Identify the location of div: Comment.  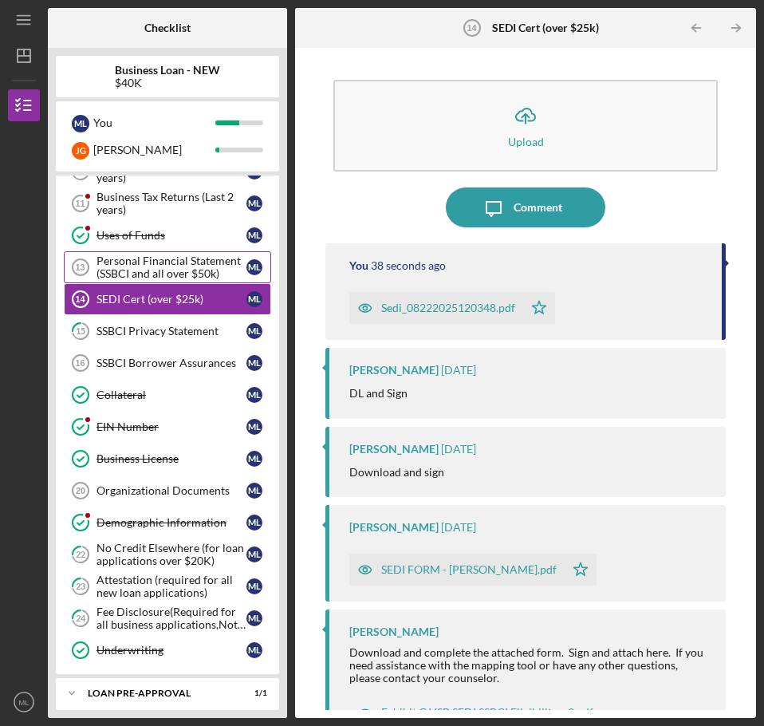
(538, 207).